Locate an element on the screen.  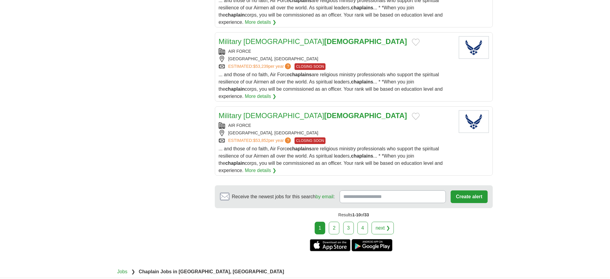
span: Receive the newest jobs for this search : is located at coordinates (283, 196).